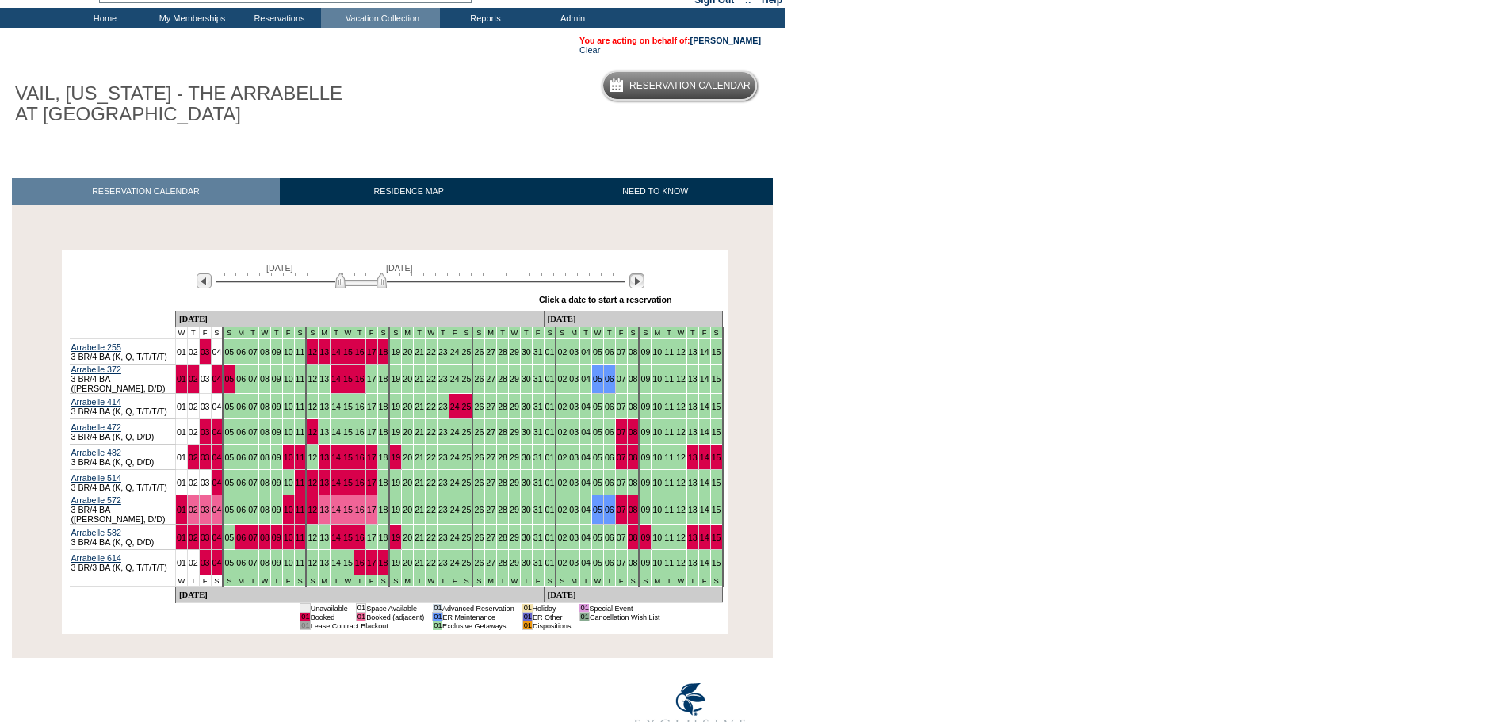 The height and width of the screenshot is (722, 1510). Describe the element at coordinates (419, 457) in the screenshot. I see `a: 21` at that location.